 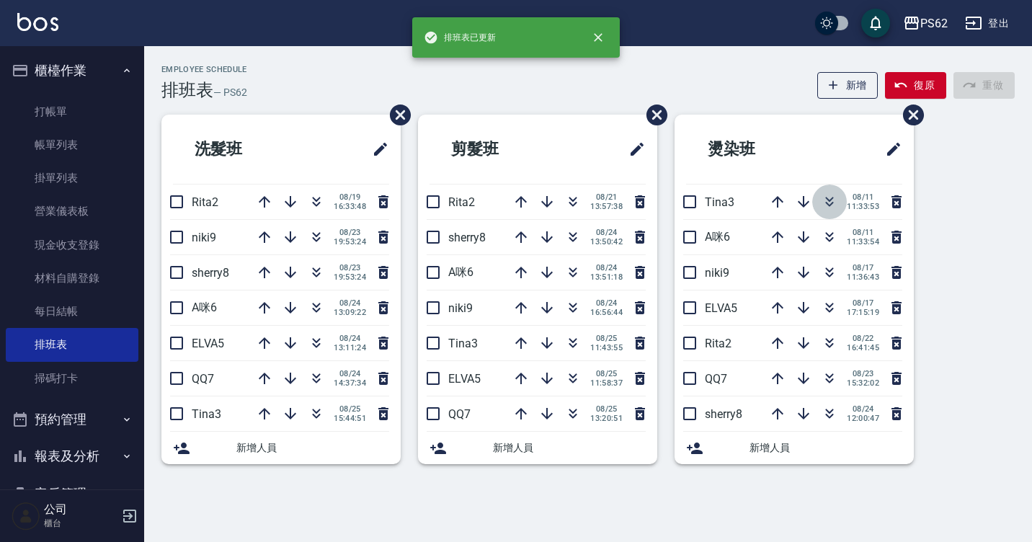 I want to click on span: 08/22, so click(x=863, y=338).